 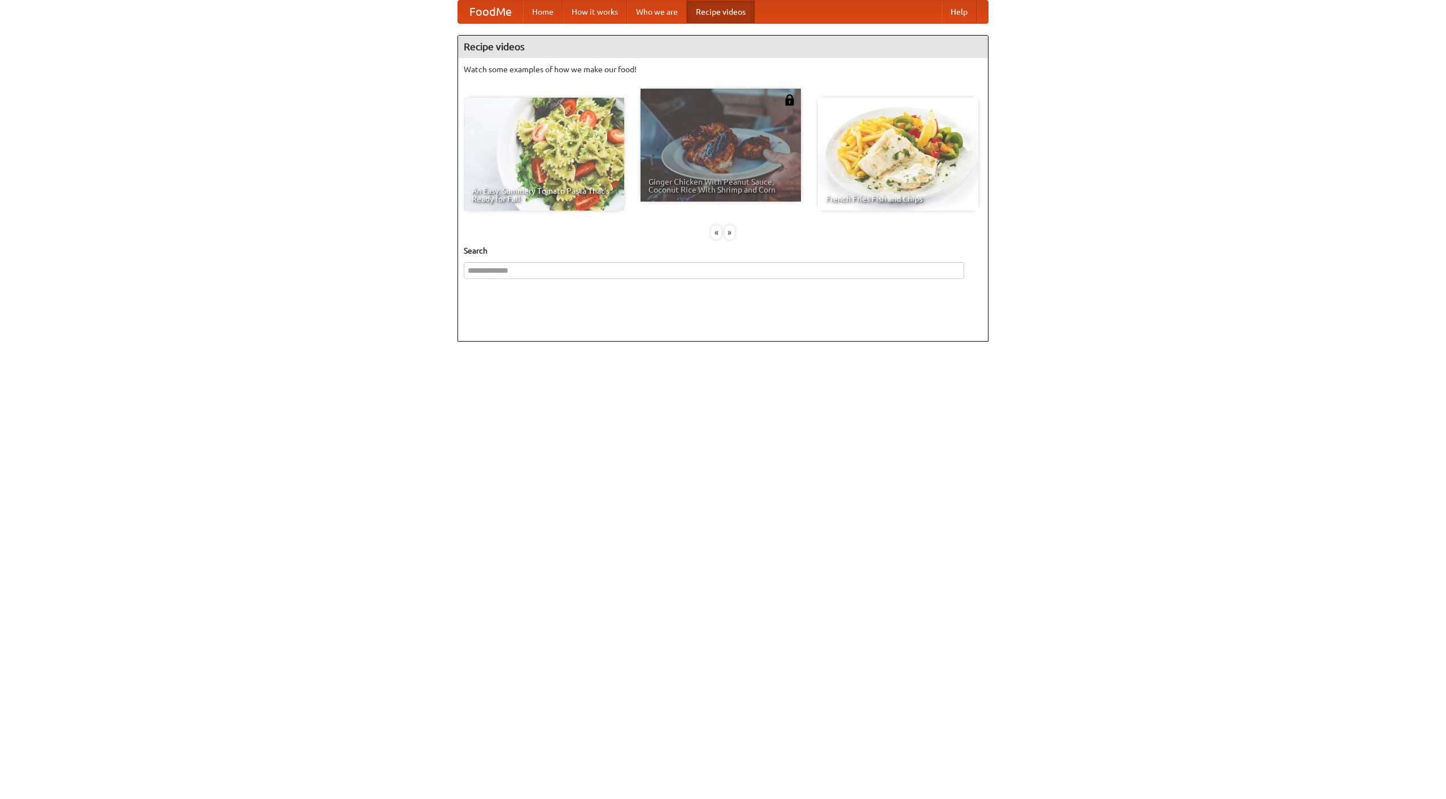 I want to click on a: Home, so click(x=543, y=12).